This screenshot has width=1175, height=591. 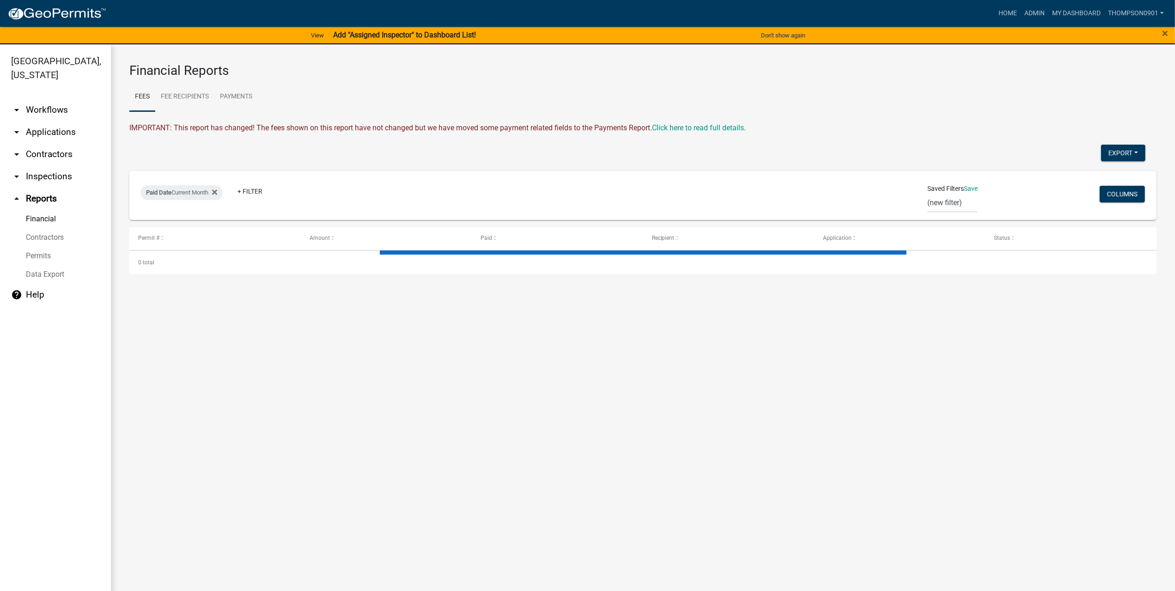 I want to click on a: Payments, so click(x=236, y=97).